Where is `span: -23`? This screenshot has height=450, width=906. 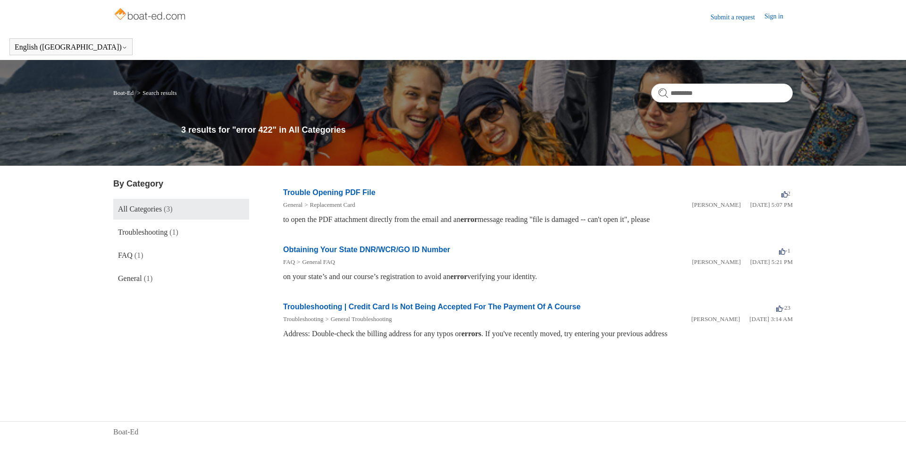
span: -23 is located at coordinates (783, 307).